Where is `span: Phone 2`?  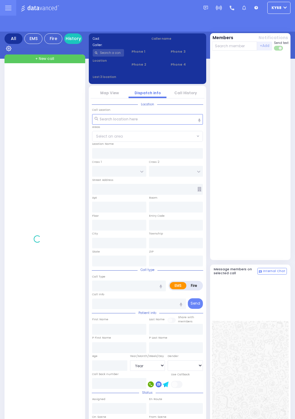 span: Phone 2 is located at coordinates (147, 64).